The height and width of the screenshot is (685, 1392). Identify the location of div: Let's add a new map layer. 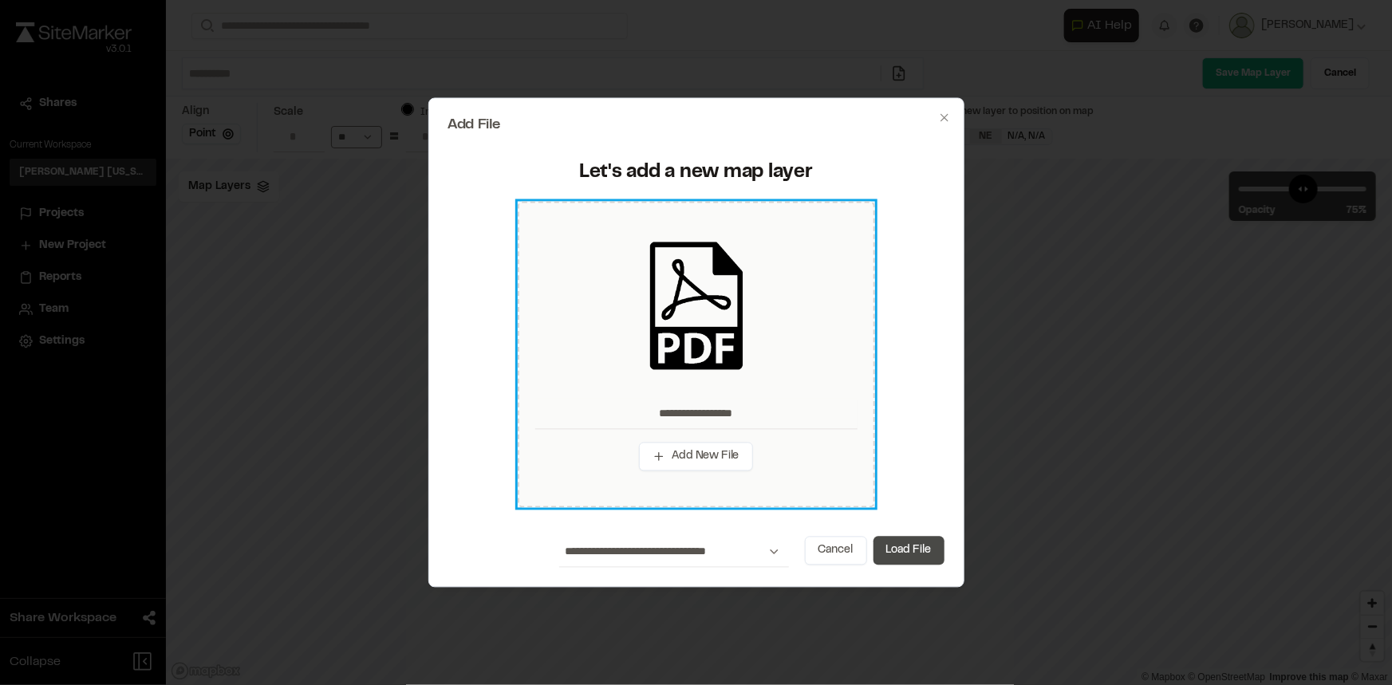
(697, 173).